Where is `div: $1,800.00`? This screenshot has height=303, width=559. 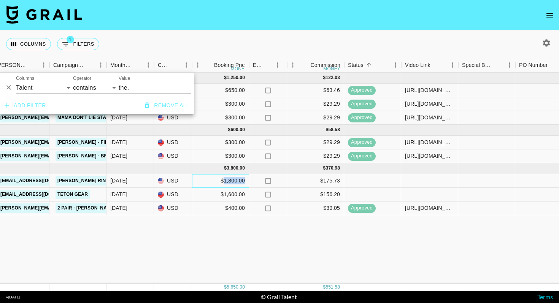
div: $1,800.00 is located at coordinates (220, 181).